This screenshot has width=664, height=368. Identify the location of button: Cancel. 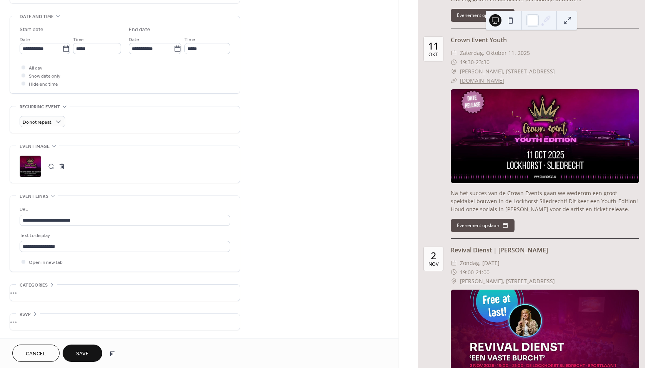
(36, 353).